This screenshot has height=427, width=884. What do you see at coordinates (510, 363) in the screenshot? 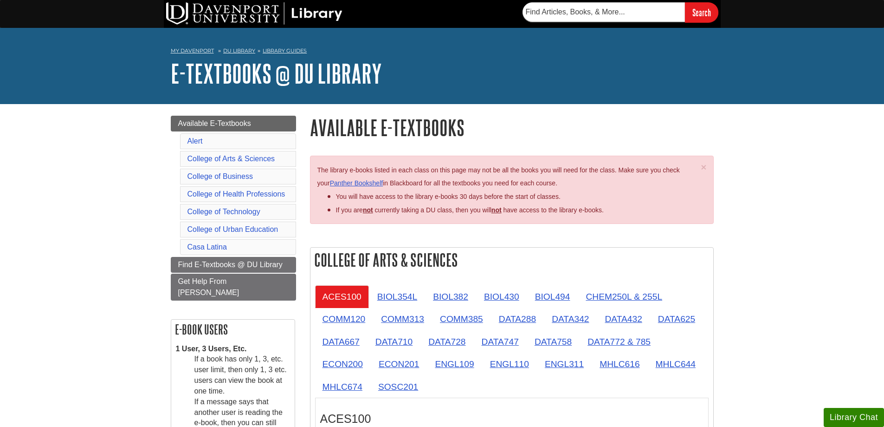
I see `a: ENGL110` at bounding box center [510, 363].